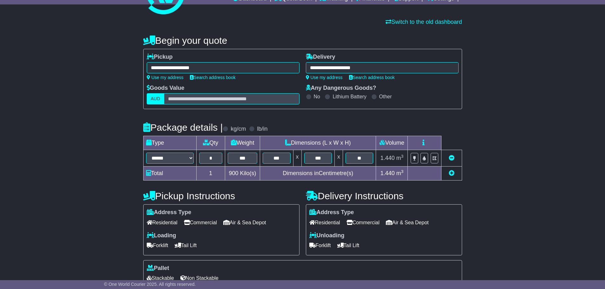 This screenshot has width=605, height=289. Describe the element at coordinates (424, 22) in the screenshot. I see `a: Switch to the old dashboard` at that location.